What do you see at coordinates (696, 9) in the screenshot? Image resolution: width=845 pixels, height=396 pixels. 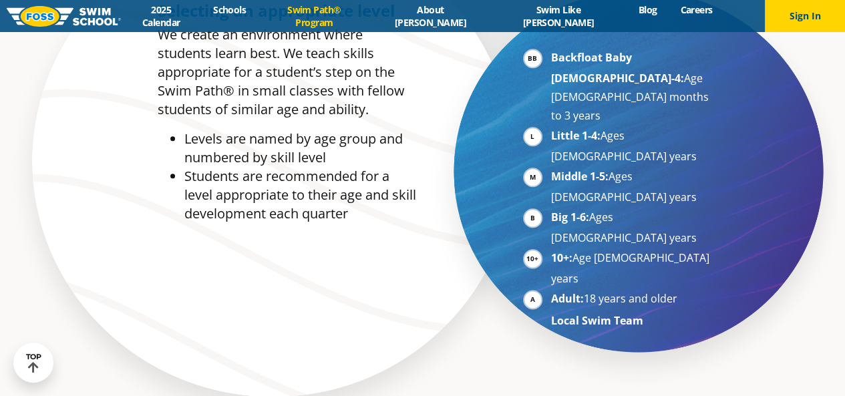 I see `a: Careers` at bounding box center [696, 9].